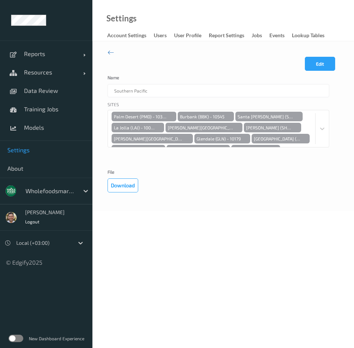 This screenshot has height=348, width=354. What do you see at coordinates (308, 36) in the screenshot?
I see `div: Lookup Tables` at bounding box center [308, 36].